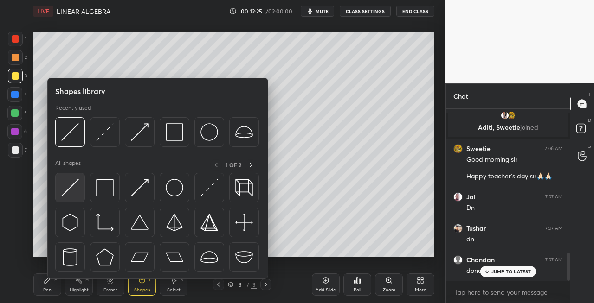  I want to click on div: 7:06 AM, so click(553, 149).